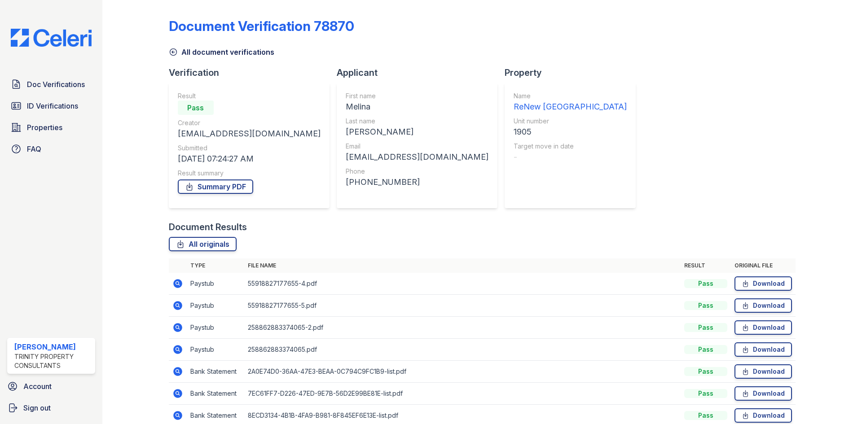 The width and height of the screenshot is (862, 424). What do you see at coordinates (417, 146) in the screenshot?
I see `div: Email` at bounding box center [417, 146].